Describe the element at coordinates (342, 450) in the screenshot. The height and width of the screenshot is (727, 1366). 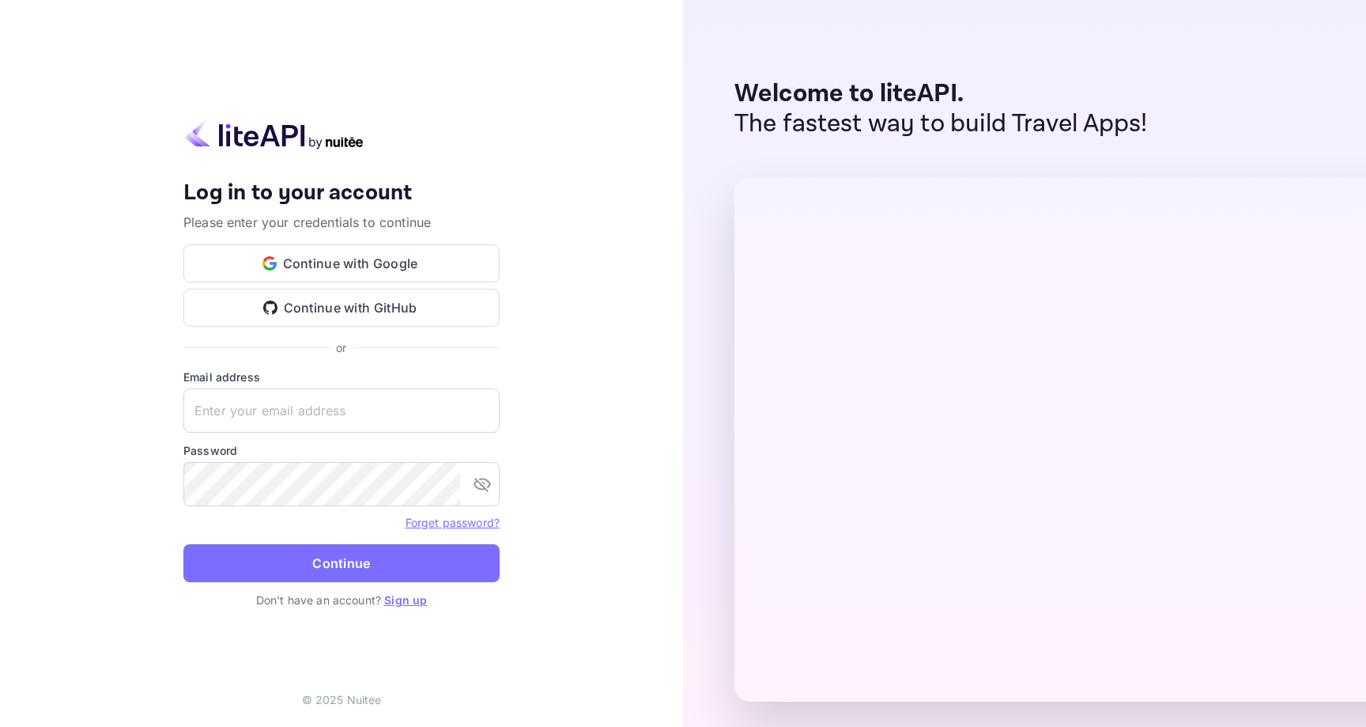
I see `label: Password` at that location.